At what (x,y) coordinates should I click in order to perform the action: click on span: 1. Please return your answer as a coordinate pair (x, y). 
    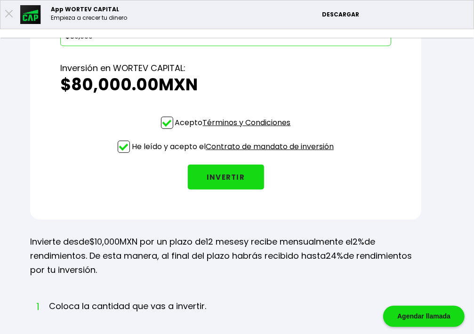
    Looking at the image, I should click on (37, 307).